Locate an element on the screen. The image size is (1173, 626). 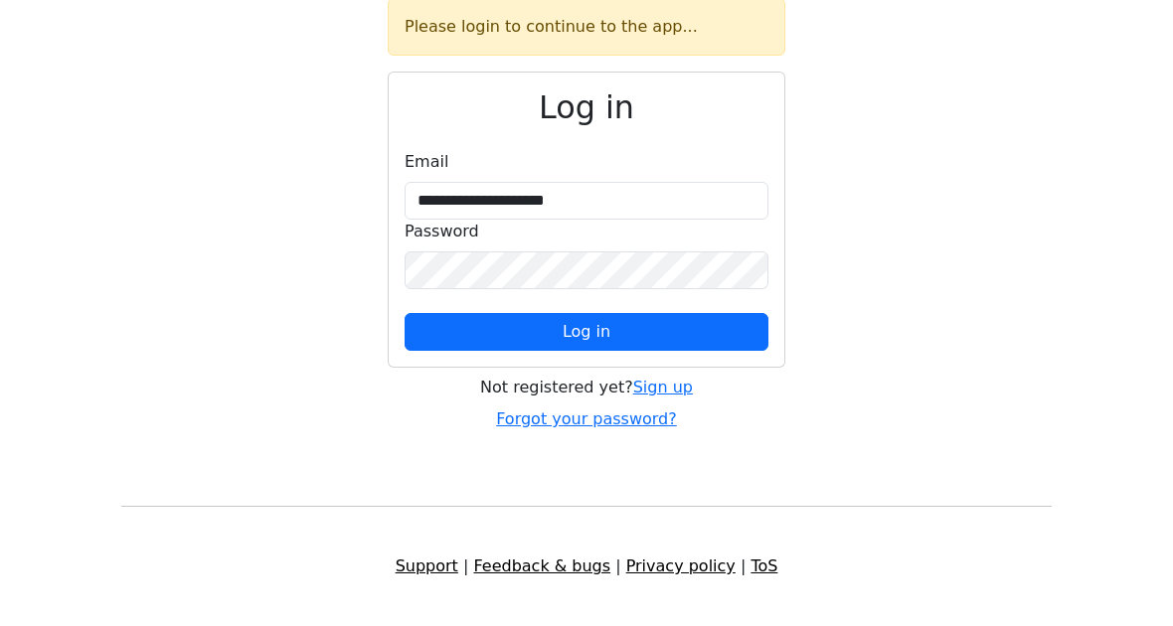
label: Email is located at coordinates (426, 162).